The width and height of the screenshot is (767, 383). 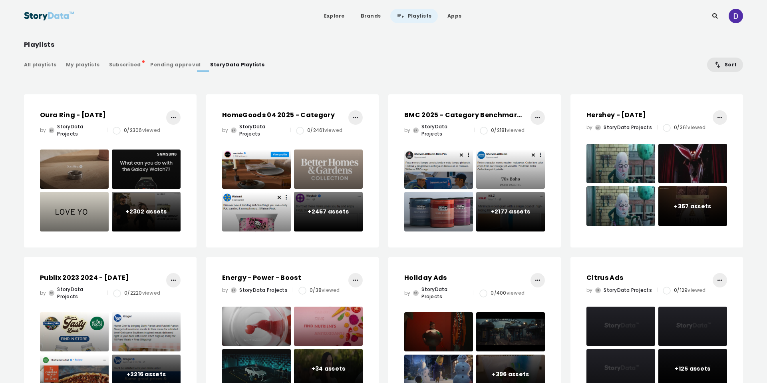 What do you see at coordinates (334, 16) in the screenshot?
I see `a: Explore` at bounding box center [334, 16].